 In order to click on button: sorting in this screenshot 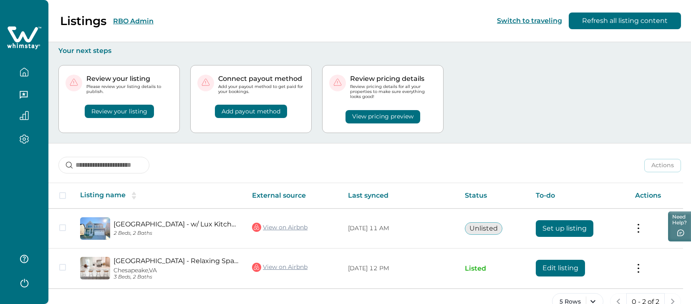, I will do `click(134, 196)`.